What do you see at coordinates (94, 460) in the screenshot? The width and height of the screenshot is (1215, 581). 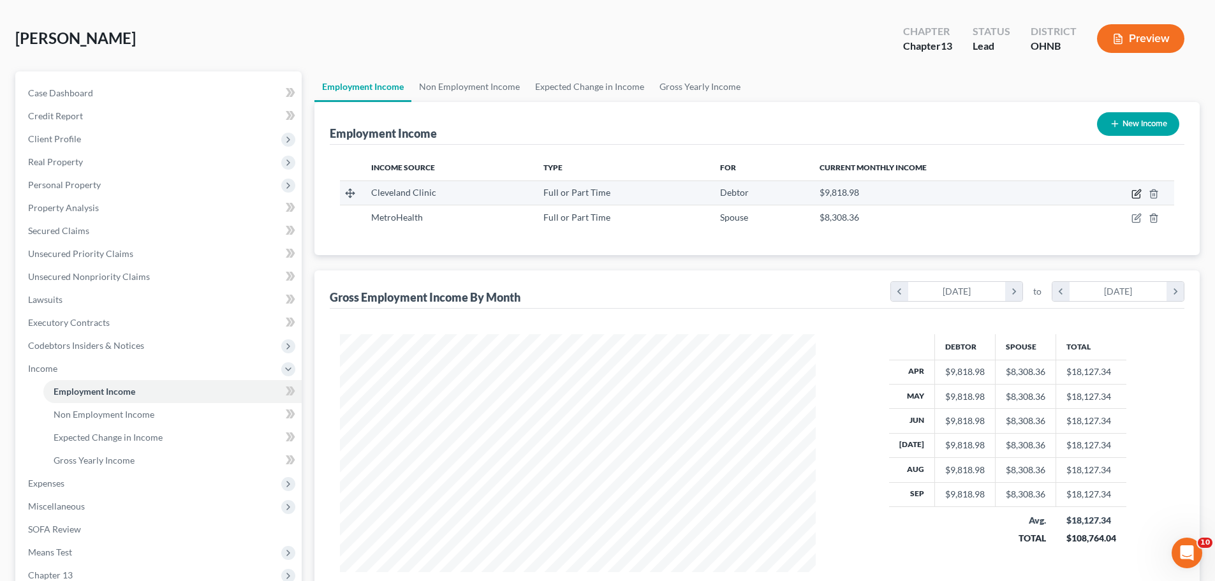 I see `span: Gross Yearly Income` at bounding box center [94, 460].